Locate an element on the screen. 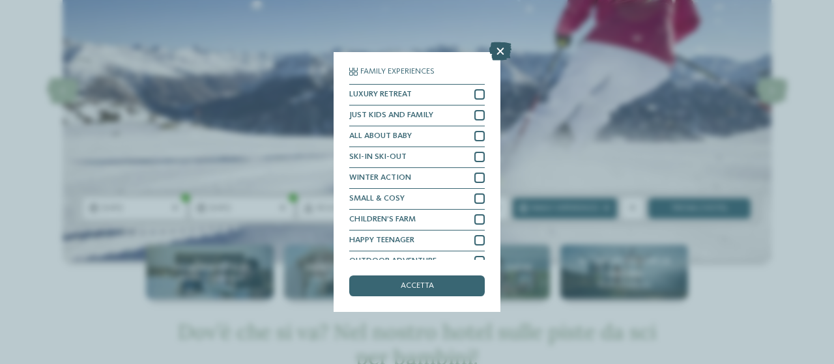 This screenshot has width=834, height=364. span: LUXURY RETREAT is located at coordinates (381, 94).